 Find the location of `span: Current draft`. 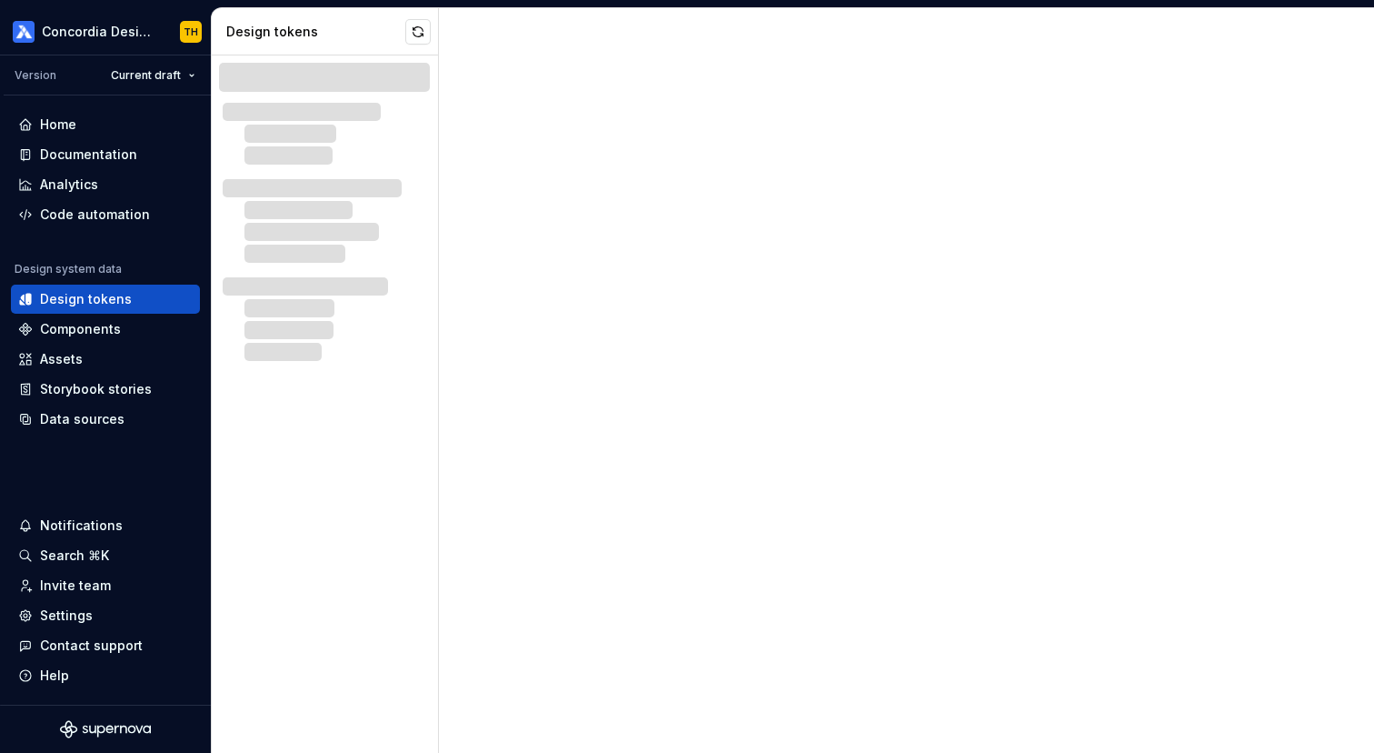

span: Current draft is located at coordinates (145, 75).